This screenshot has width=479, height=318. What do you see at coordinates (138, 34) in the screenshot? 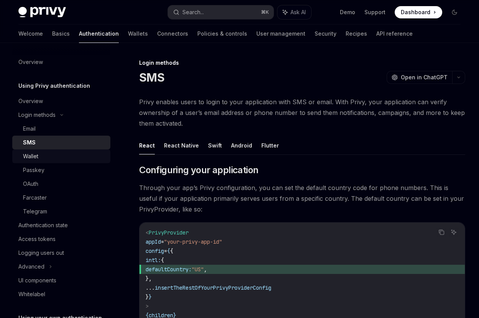
I see `a: Wallets` at bounding box center [138, 34].